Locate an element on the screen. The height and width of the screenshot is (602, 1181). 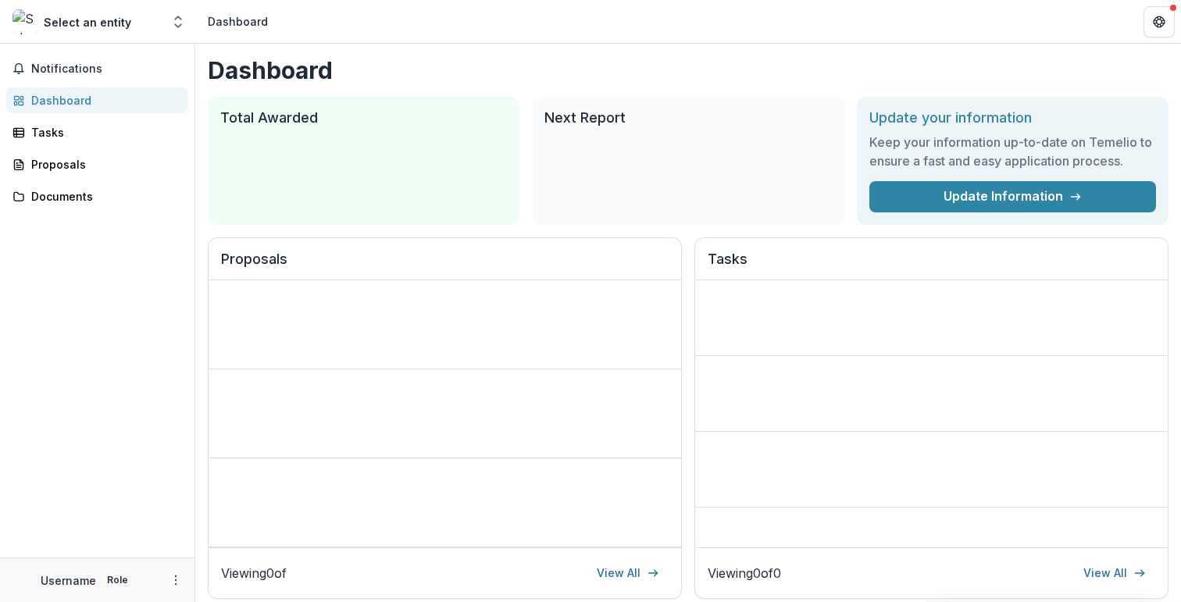
h2: Next Report is located at coordinates (687, 118).